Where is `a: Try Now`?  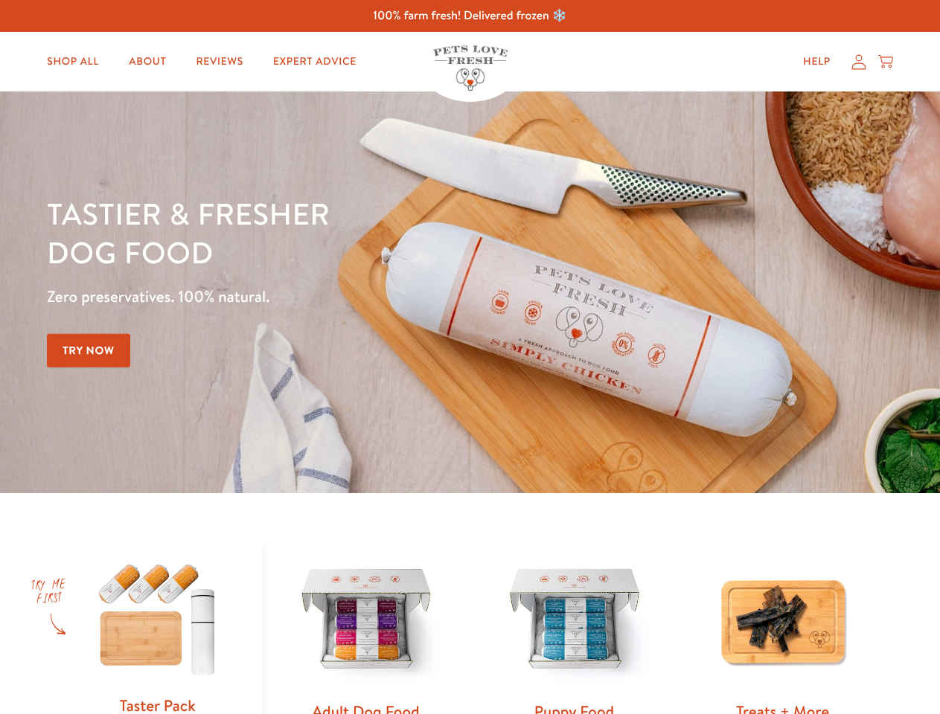
a: Try Now is located at coordinates (89, 350).